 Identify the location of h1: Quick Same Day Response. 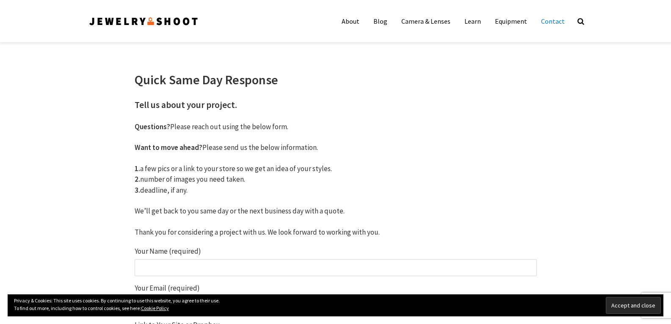
(336, 80).